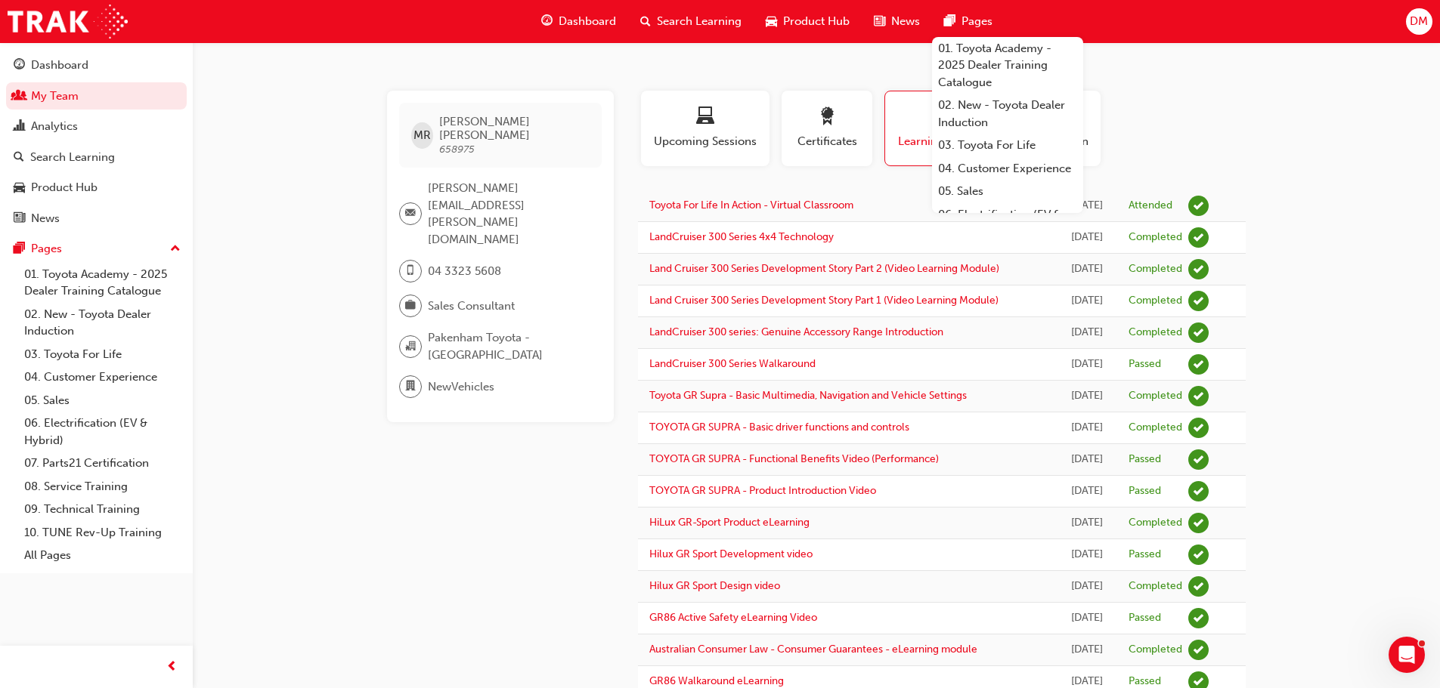  What do you see at coordinates (410, 387) in the screenshot?
I see `span: department-icon` at bounding box center [410, 387].